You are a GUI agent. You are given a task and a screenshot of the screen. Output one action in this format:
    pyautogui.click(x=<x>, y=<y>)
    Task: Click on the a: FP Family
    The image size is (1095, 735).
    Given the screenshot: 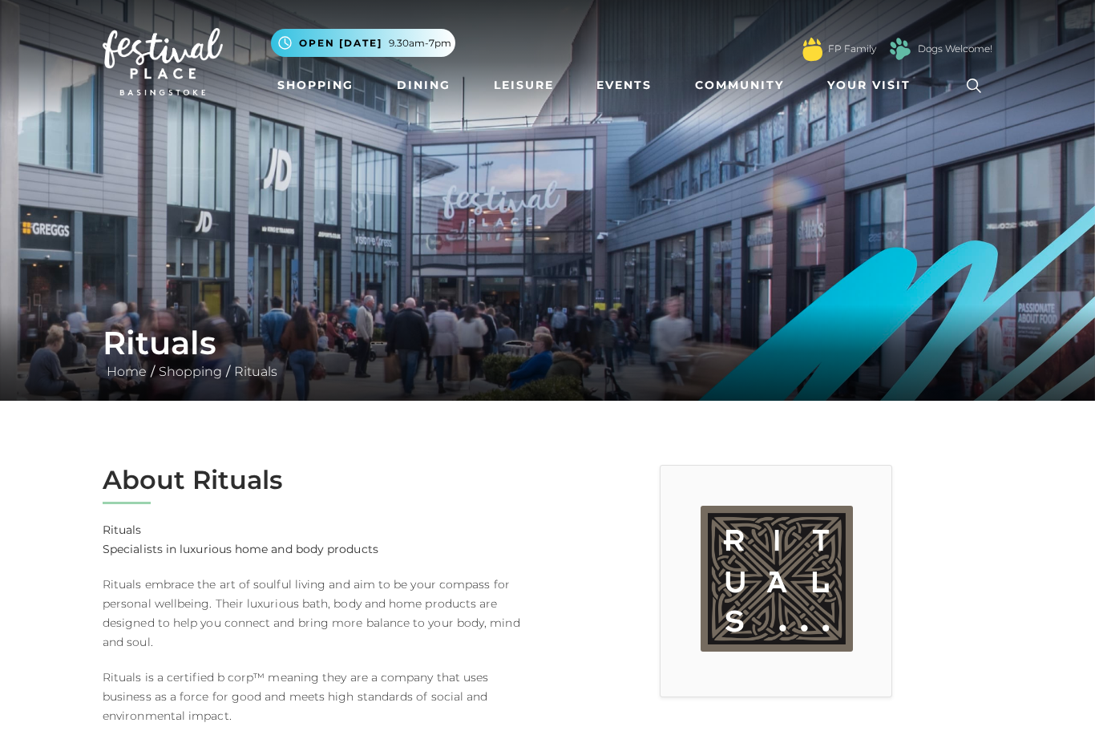 What is the action you would take?
    pyautogui.click(x=852, y=49)
    